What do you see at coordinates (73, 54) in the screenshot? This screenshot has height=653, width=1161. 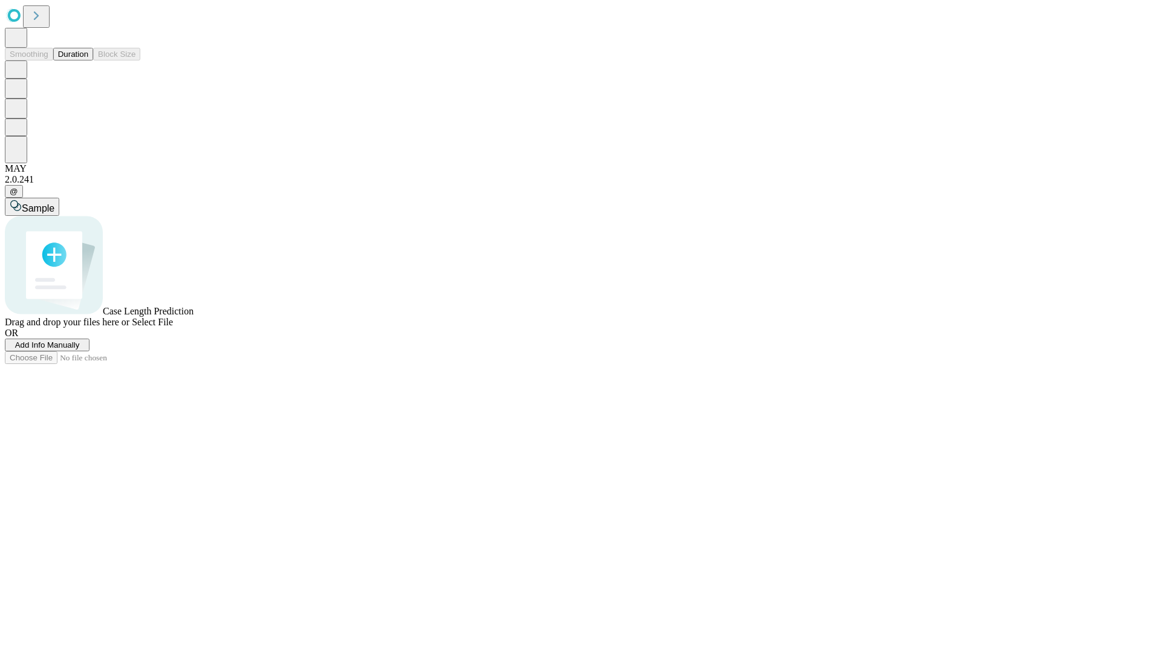 I see `button: Duration` at bounding box center [73, 54].